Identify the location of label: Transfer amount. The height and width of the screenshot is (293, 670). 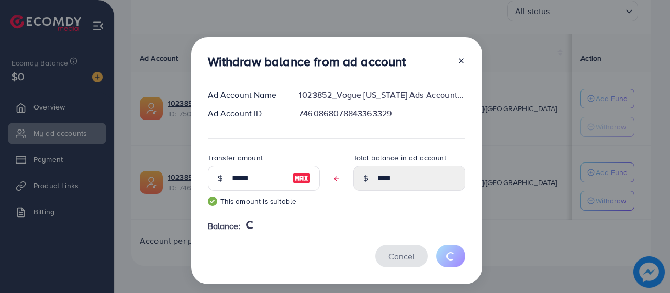
(235, 158).